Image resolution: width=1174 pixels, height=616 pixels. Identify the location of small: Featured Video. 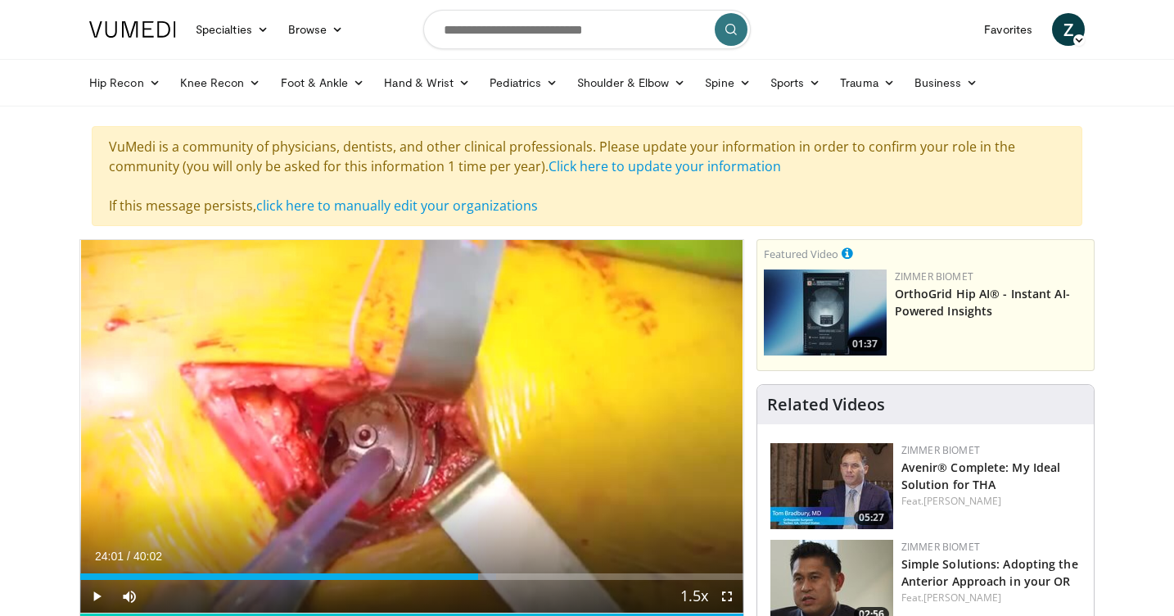
(801, 254).